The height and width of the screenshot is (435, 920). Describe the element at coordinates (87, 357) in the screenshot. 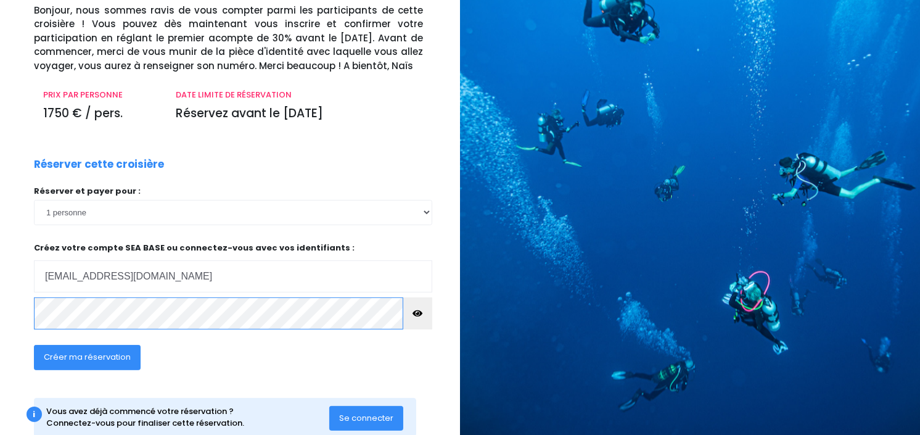

I see `button: Créer ma réservation` at that location.